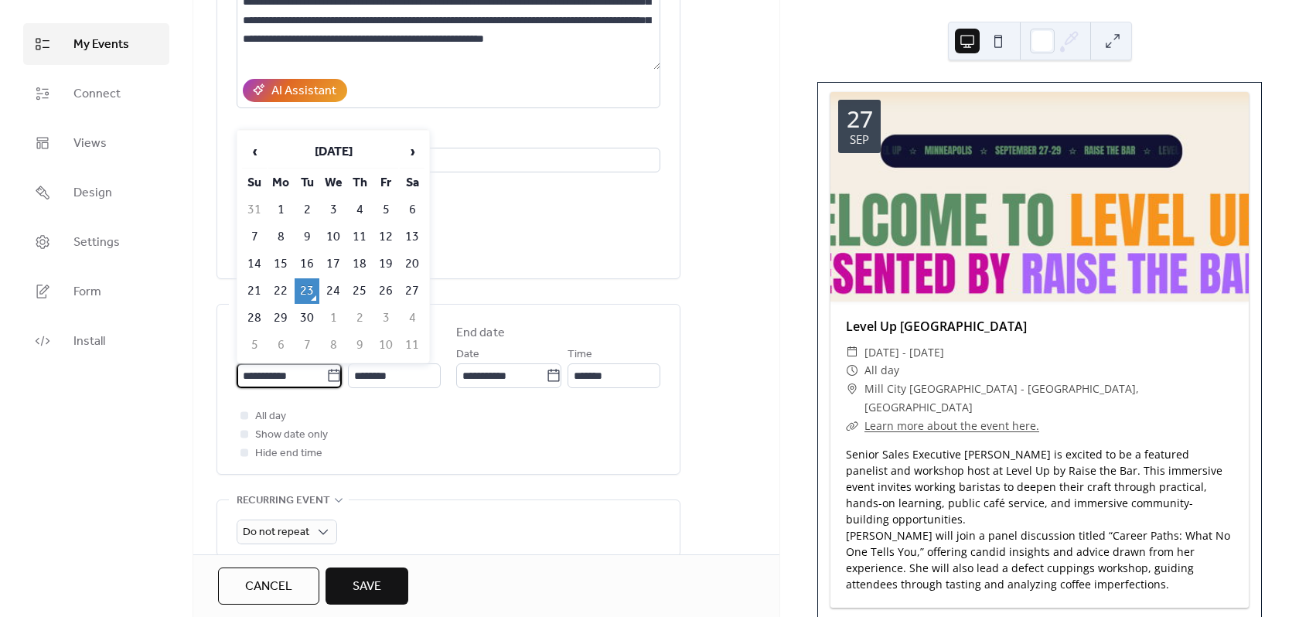  What do you see at coordinates (254, 264) in the screenshot?
I see `td: 14` at bounding box center [254, 264].